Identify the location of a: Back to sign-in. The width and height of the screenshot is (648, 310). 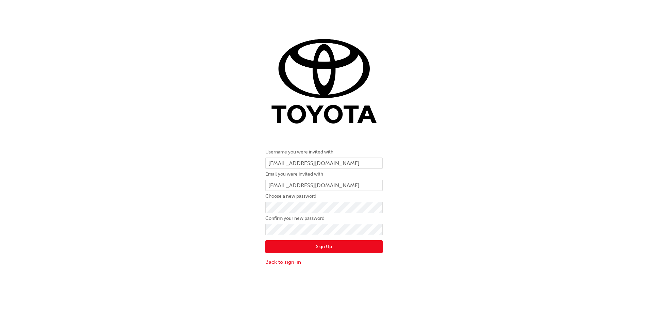
(324, 262).